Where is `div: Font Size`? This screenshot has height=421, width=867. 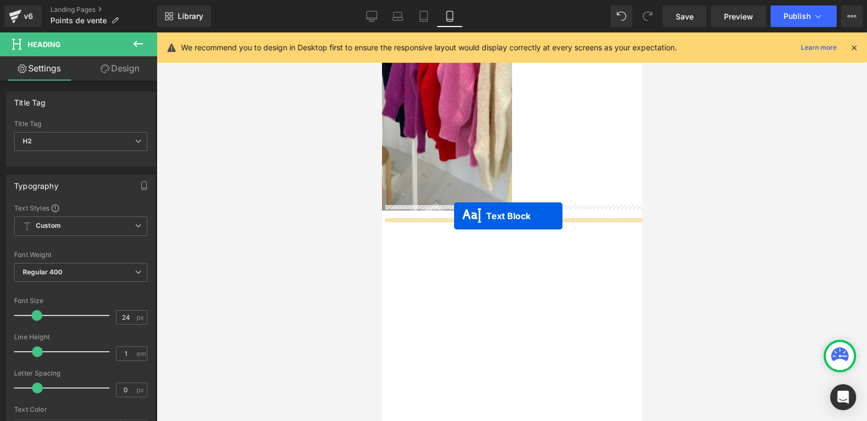
div: Font Size is located at coordinates (81, 301).